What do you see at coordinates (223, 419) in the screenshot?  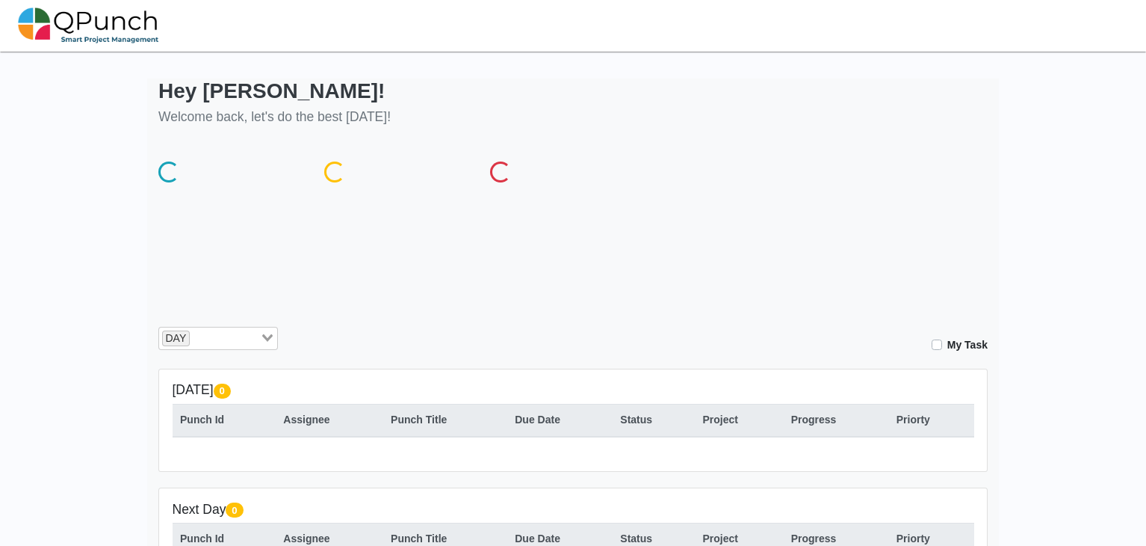 I see `div: Punch Id` at bounding box center [223, 419].